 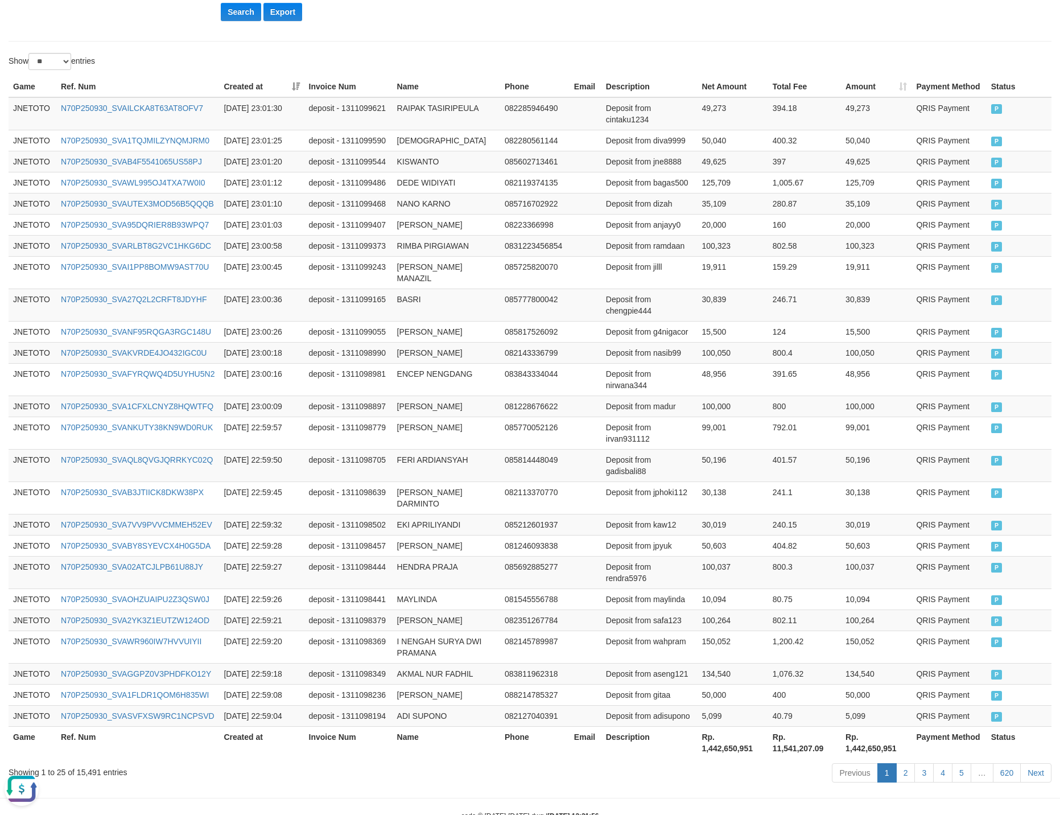 I want to click on td: 085692885277, so click(x=535, y=572).